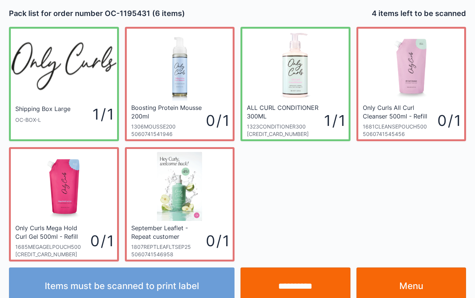 The height and width of the screenshot is (298, 475). What do you see at coordinates (53, 247) in the screenshot?
I see `div: 1685MEGAGELPOUCH500` at bounding box center [53, 247].